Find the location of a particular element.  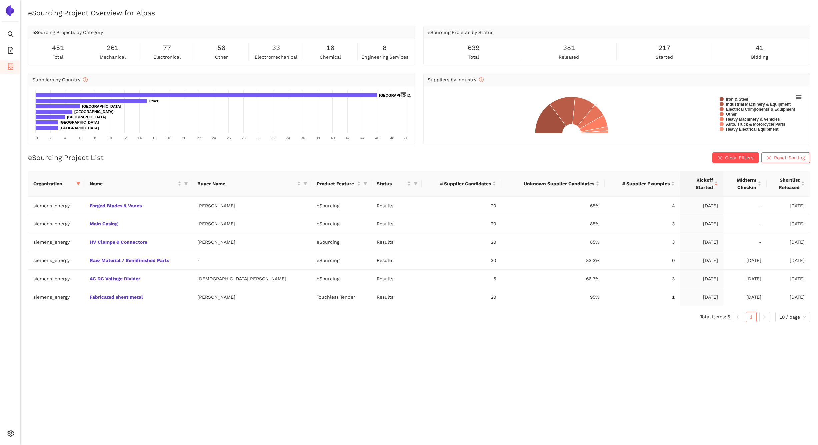

span: Midterm Checkin is located at coordinates (742, 184).